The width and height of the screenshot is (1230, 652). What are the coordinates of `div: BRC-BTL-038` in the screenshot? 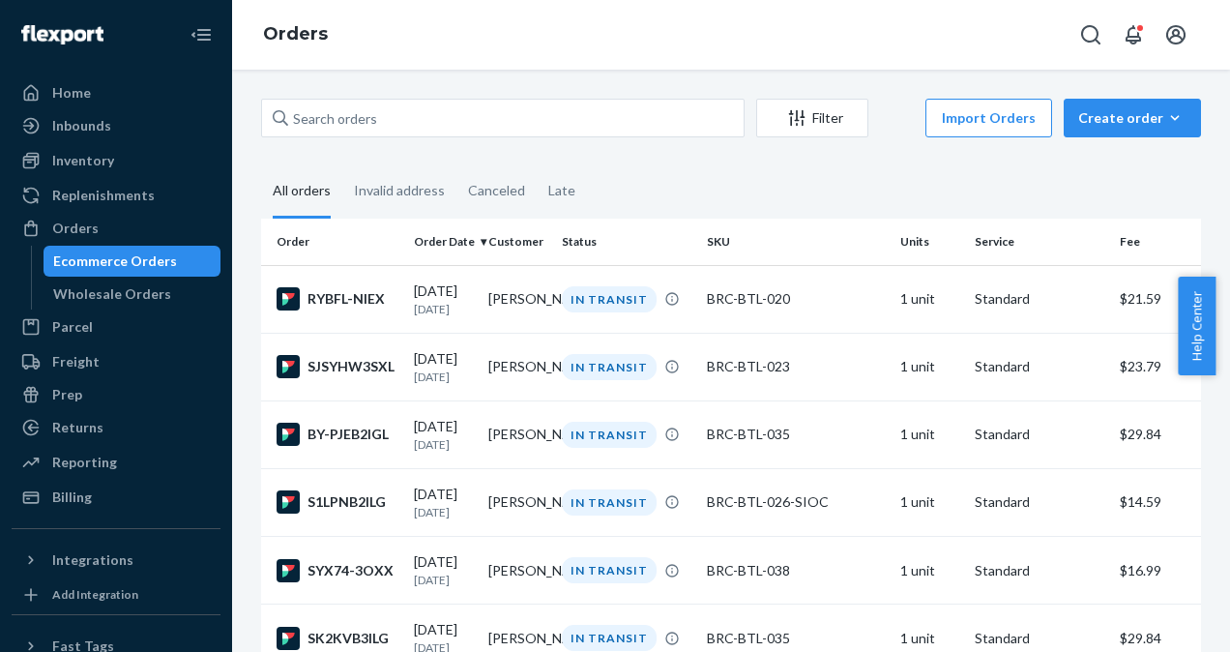 It's located at (796, 570).